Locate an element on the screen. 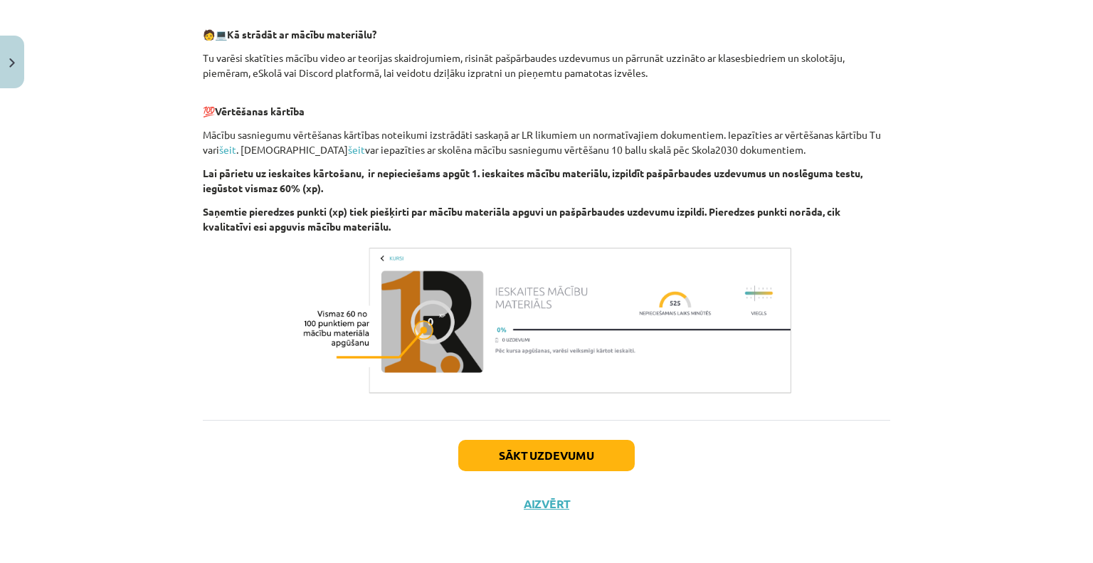 This screenshot has width=1093, height=563. p: Mācību sasniegumu vērtēšanas kārtības noteikumi izstrādāti saskaņā ar LR likumiem un normatīvajie... is located at coordinates (546, 142).